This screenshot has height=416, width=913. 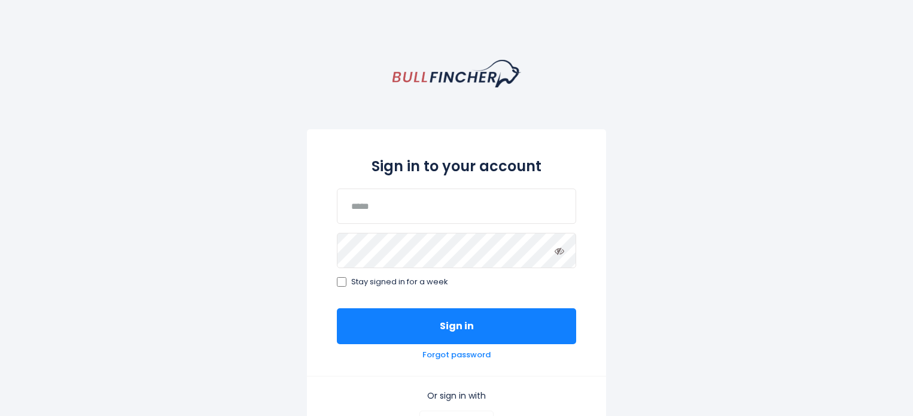 I want to click on h2: Sign in to your account, so click(x=456, y=166).